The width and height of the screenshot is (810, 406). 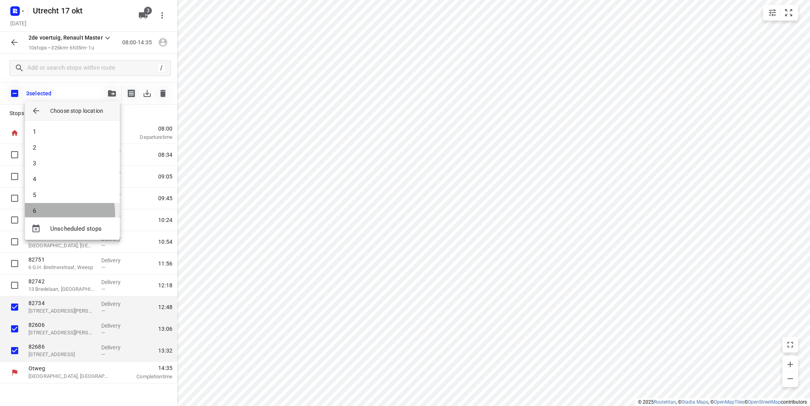 I want to click on li: 5, so click(x=72, y=195).